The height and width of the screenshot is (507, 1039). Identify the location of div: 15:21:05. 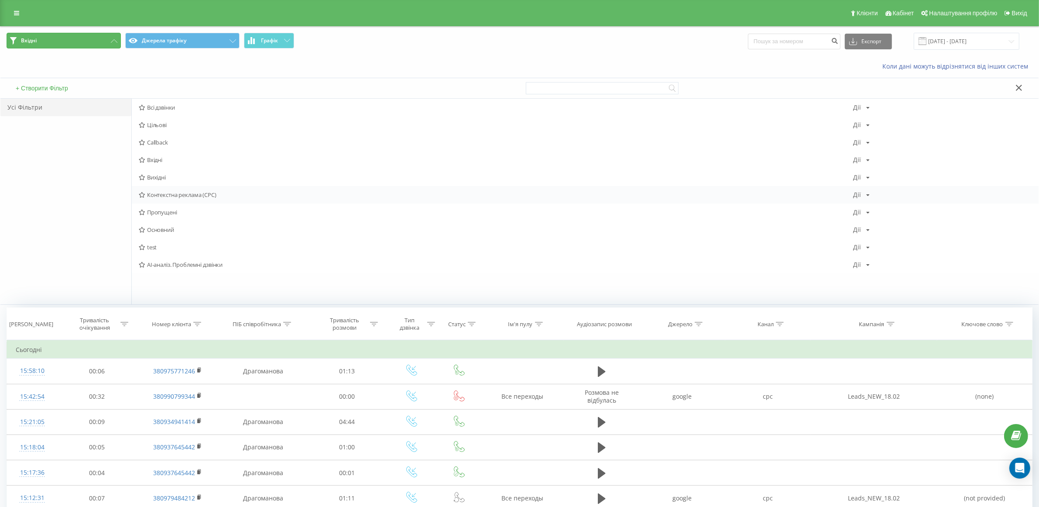
(32, 422).